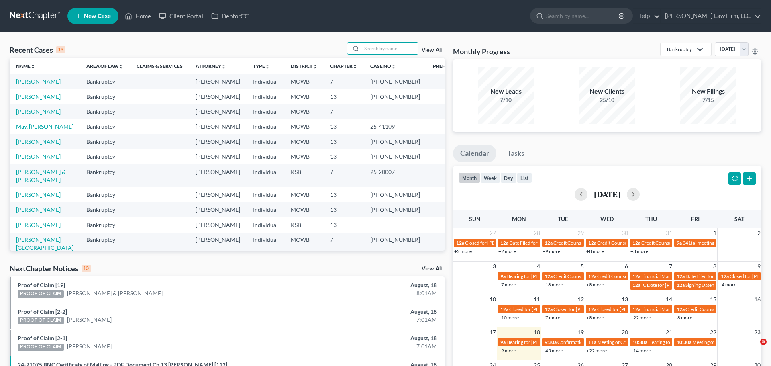 The width and height of the screenshot is (771, 366). I want to click on div: 10, so click(86, 268).